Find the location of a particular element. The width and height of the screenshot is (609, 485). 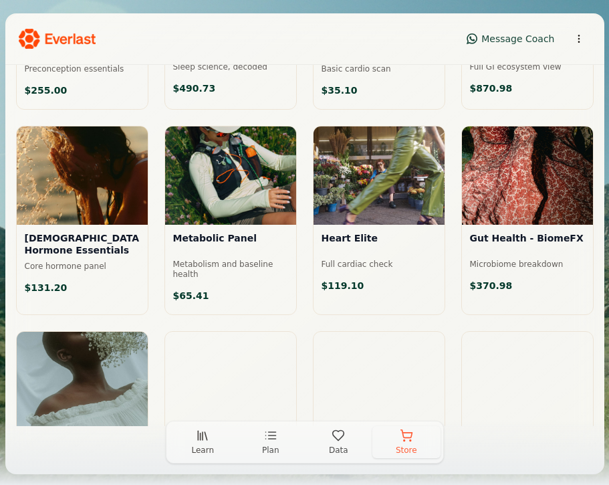

h3: Heart Elite is located at coordinates (379, 243).